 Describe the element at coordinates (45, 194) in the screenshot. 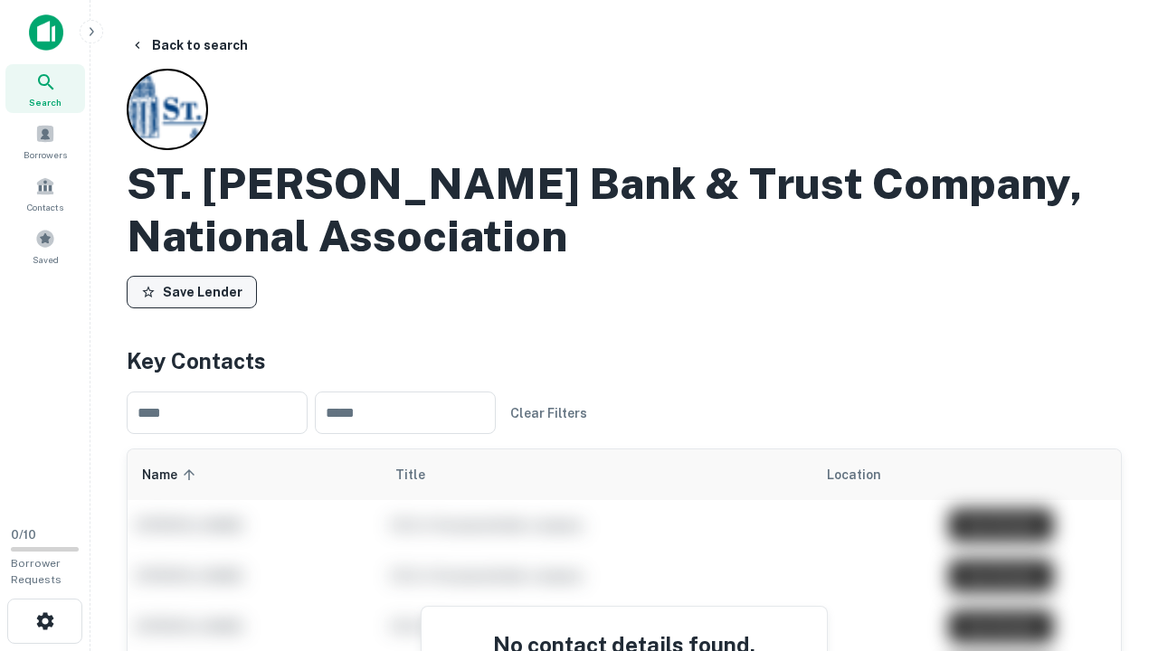

I see `div: Contacts` at that location.